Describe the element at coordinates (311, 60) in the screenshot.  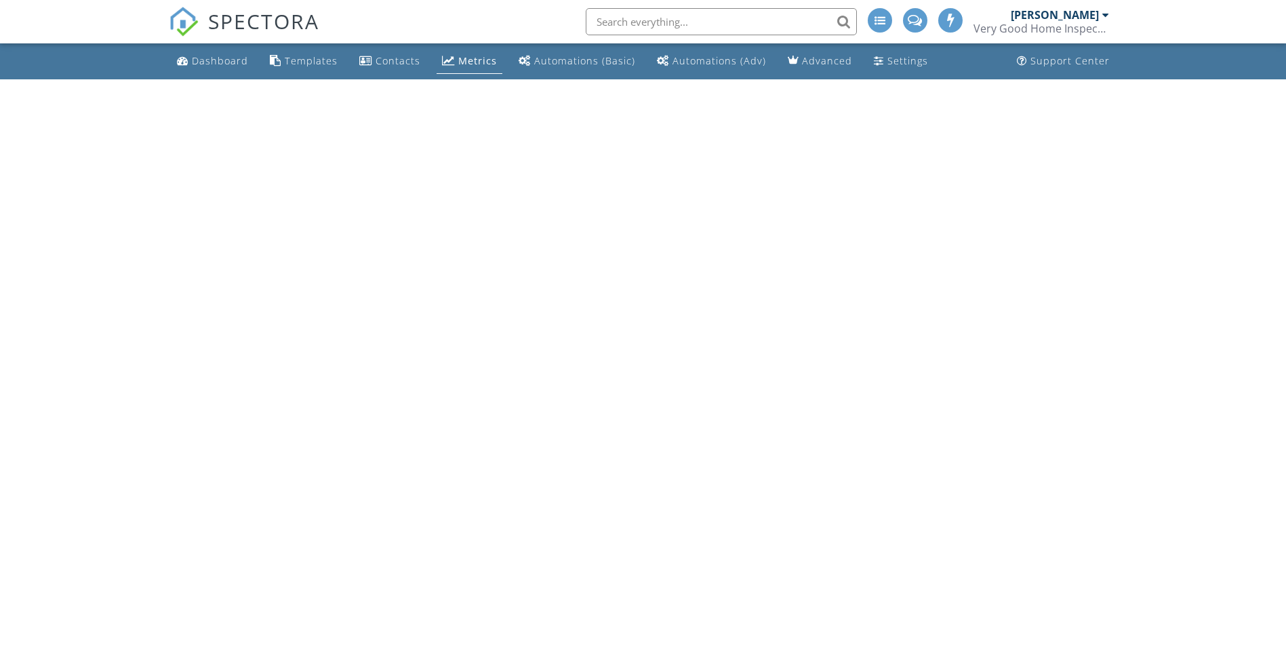
I see `div: Templates` at that location.